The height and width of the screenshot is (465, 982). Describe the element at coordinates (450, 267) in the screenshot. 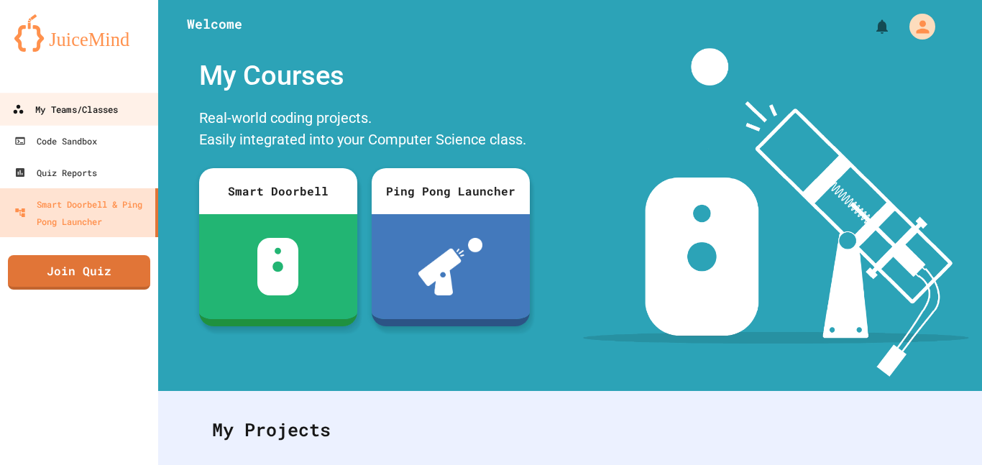

I see `img: ppl-with-ball.png` at that location.